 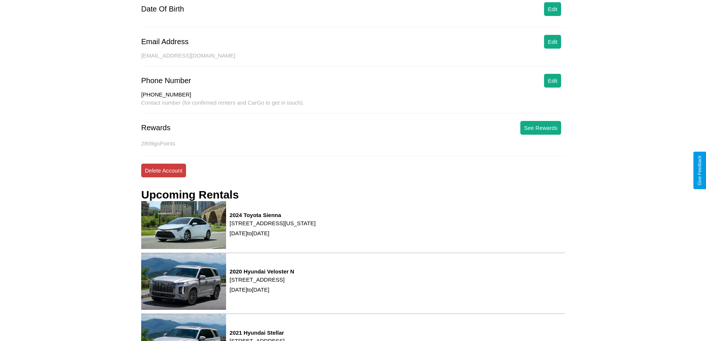 I want to click on div: Phone Number, so click(x=166, y=80).